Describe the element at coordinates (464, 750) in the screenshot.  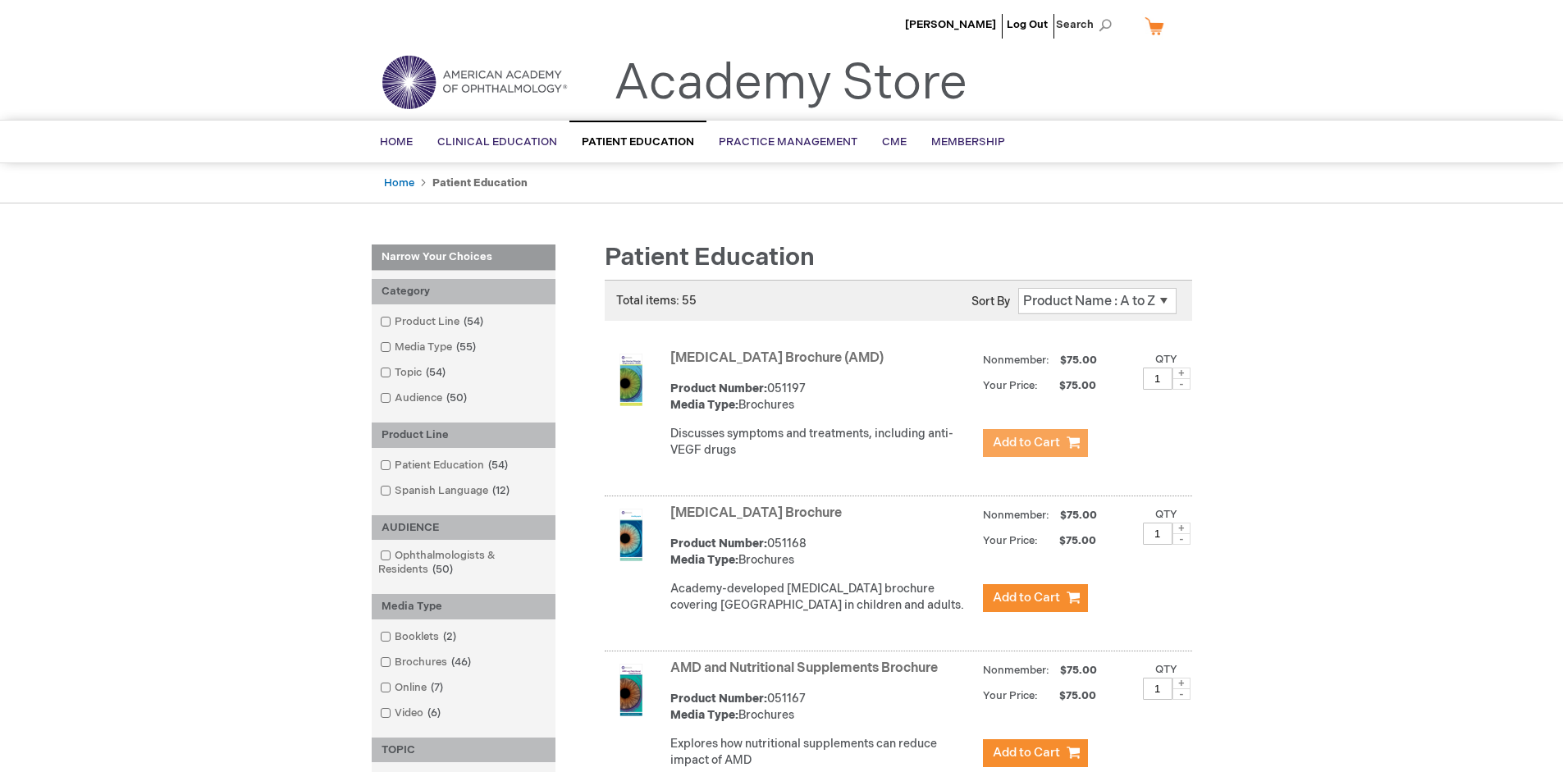
I see `div: TOPIC` at that location.